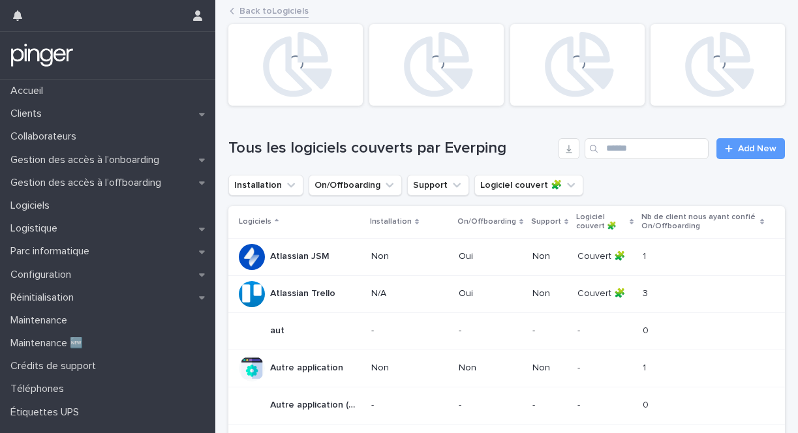 This screenshot has width=798, height=433. What do you see at coordinates (601, 222) in the screenshot?
I see `p: Logiciel couvert 🧩` at bounding box center [601, 222].